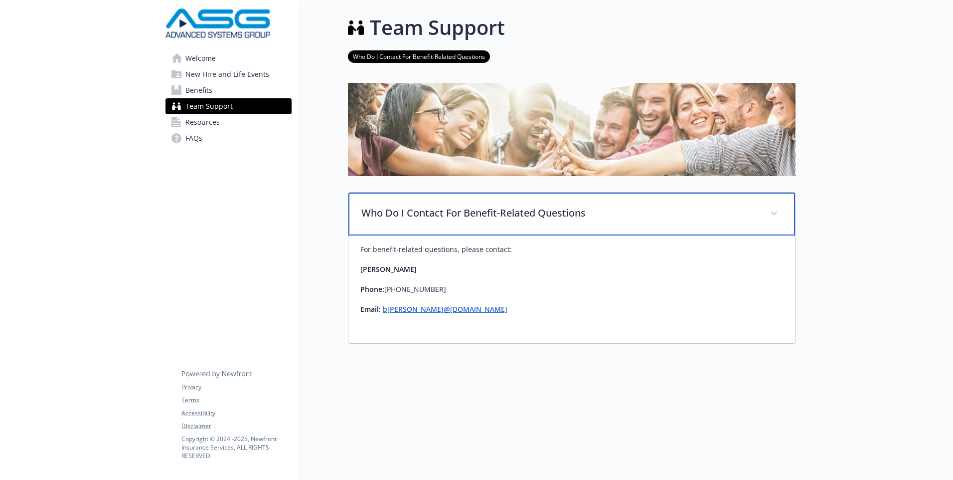  Describe the element at coordinates (385, 309) in the screenshot. I see `a: b` at that location.